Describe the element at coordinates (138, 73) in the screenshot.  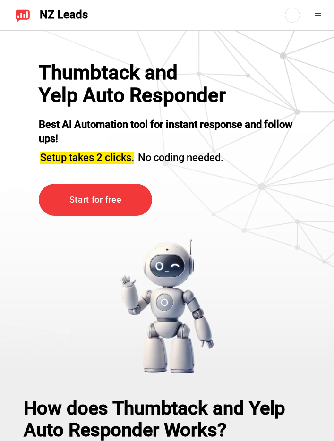
I see `div: Thumbtack and` at that location.